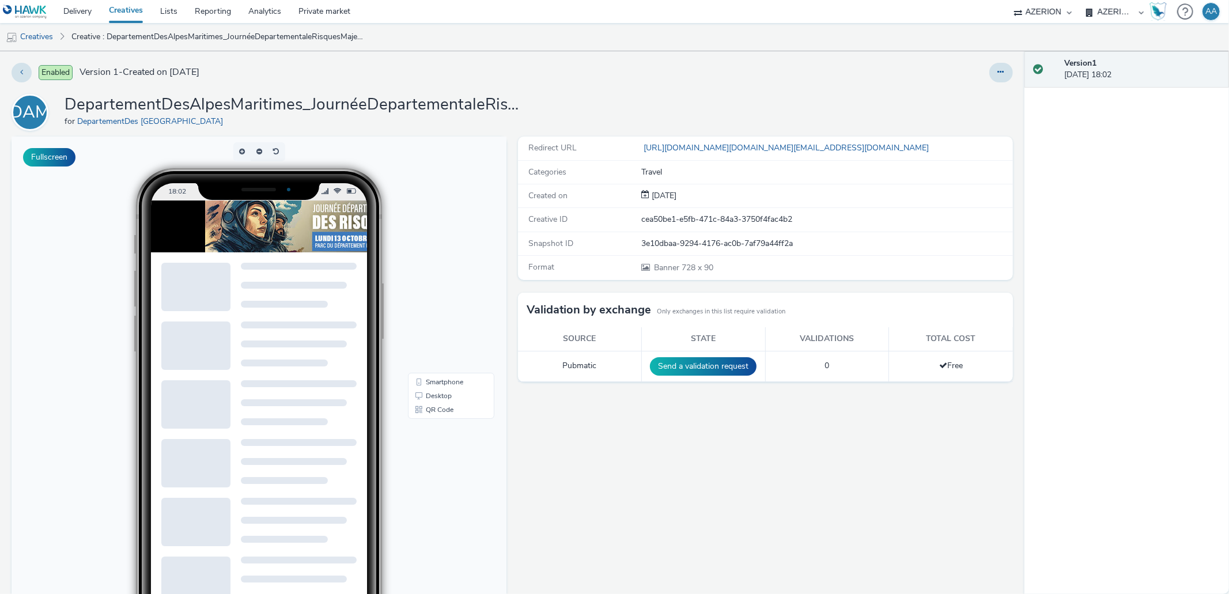  I want to click on span: Creative ID, so click(548, 219).